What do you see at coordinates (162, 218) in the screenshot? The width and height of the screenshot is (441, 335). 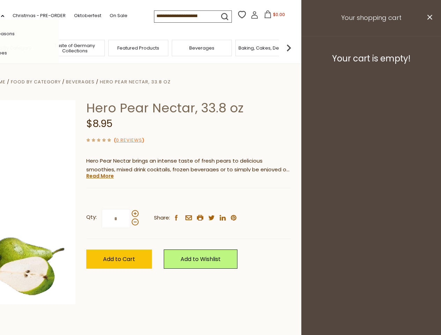 I see `span: Share:` at bounding box center [162, 218].